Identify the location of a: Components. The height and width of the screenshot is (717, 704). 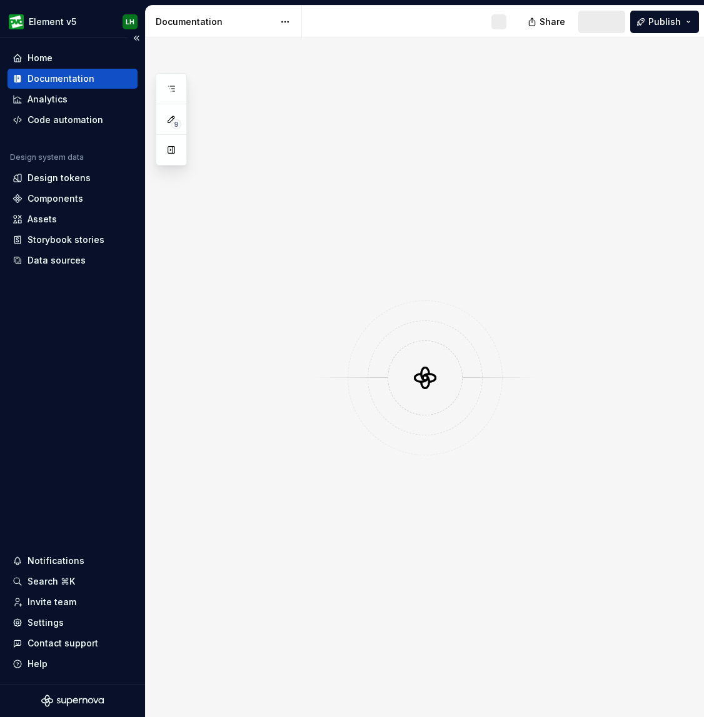
(72, 199).